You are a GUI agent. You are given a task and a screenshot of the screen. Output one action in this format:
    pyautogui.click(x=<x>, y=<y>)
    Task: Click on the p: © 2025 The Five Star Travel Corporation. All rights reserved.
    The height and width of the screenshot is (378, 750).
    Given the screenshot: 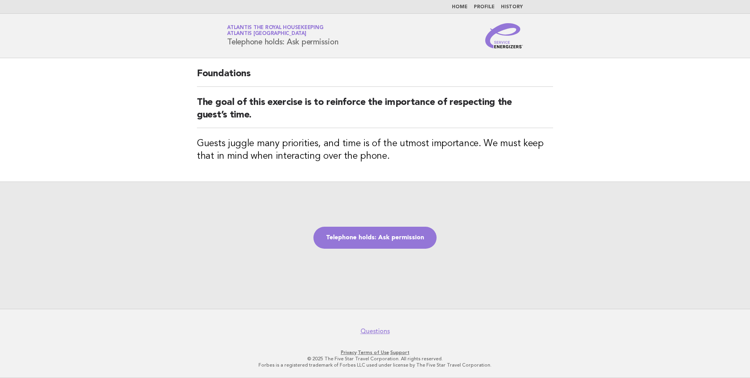 What is the action you would take?
    pyautogui.click(x=375, y=358)
    